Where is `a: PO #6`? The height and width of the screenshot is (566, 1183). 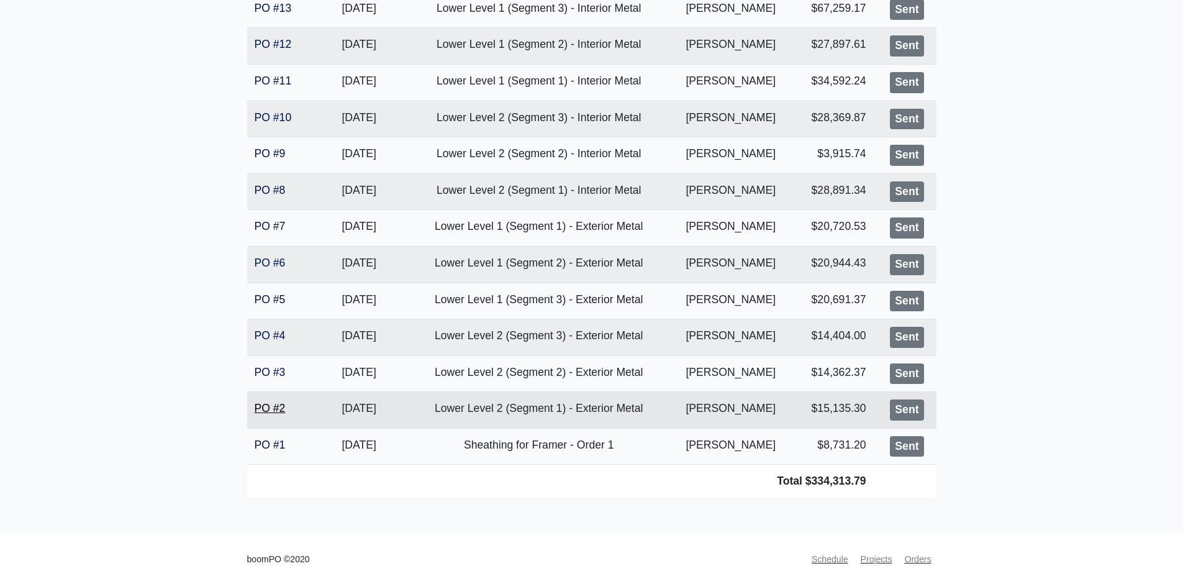
a: PO #6 is located at coordinates (270, 263).